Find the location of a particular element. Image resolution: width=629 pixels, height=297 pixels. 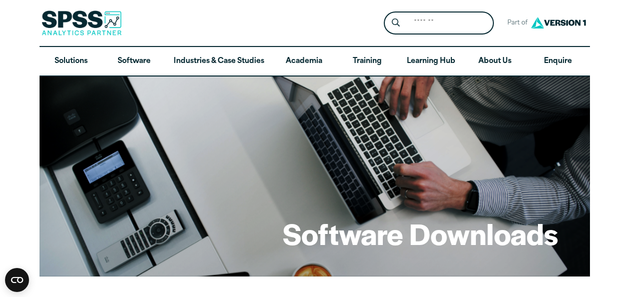

a: Software is located at coordinates (134, 62).